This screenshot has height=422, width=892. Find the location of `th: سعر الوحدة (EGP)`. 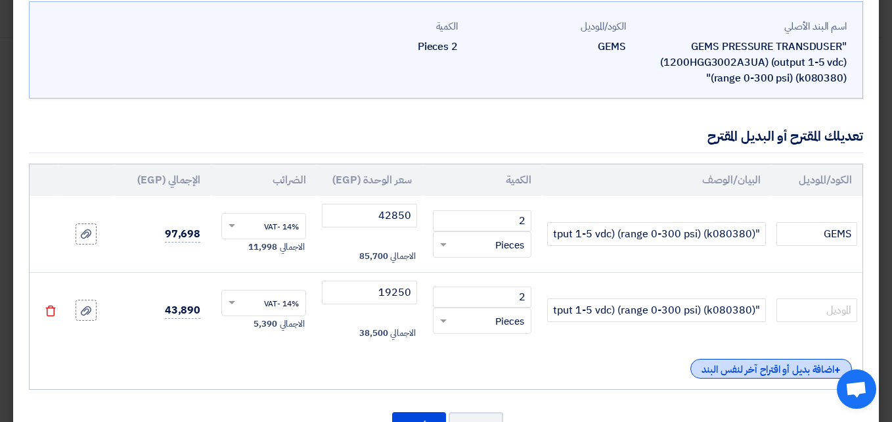

th: سعر الوحدة (EGP) is located at coordinates (369, 180).